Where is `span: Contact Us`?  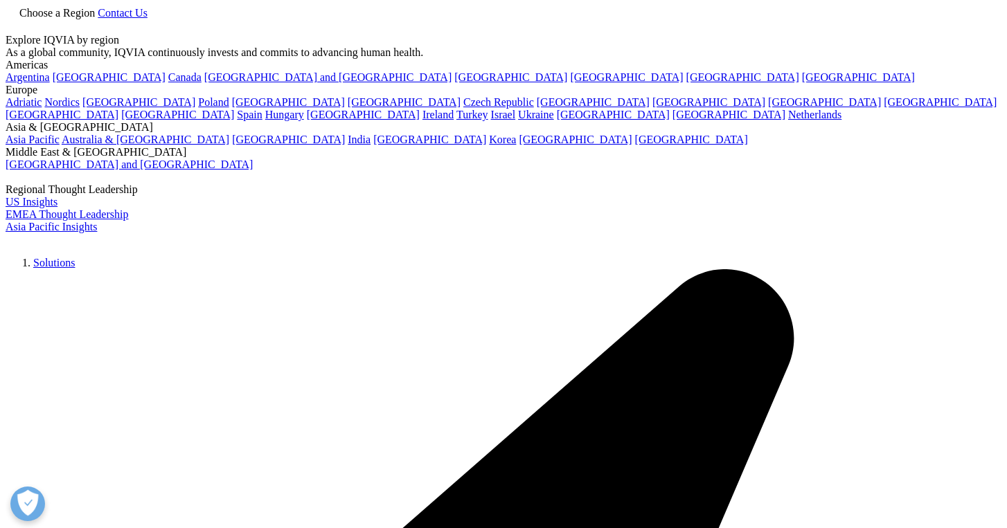 span: Contact Us is located at coordinates (123, 12).